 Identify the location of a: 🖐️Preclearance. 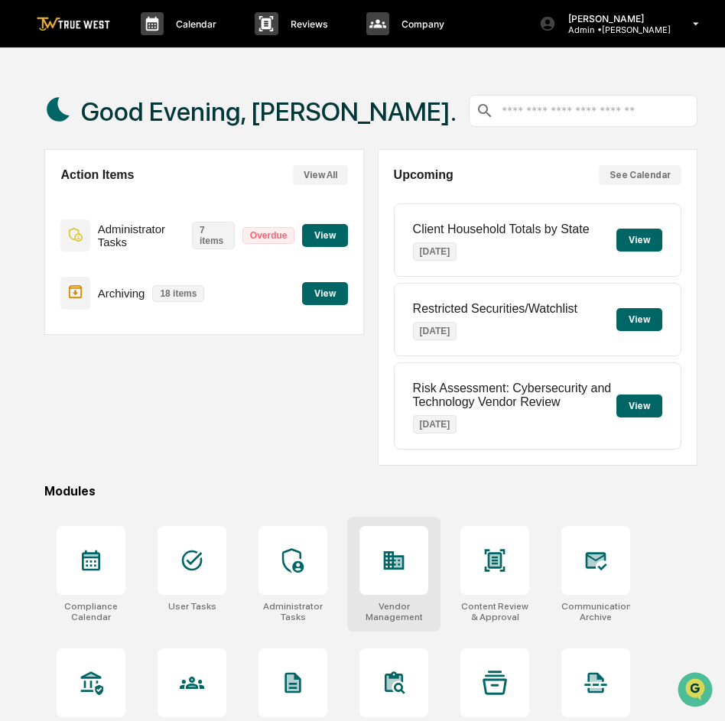
(57, 200).